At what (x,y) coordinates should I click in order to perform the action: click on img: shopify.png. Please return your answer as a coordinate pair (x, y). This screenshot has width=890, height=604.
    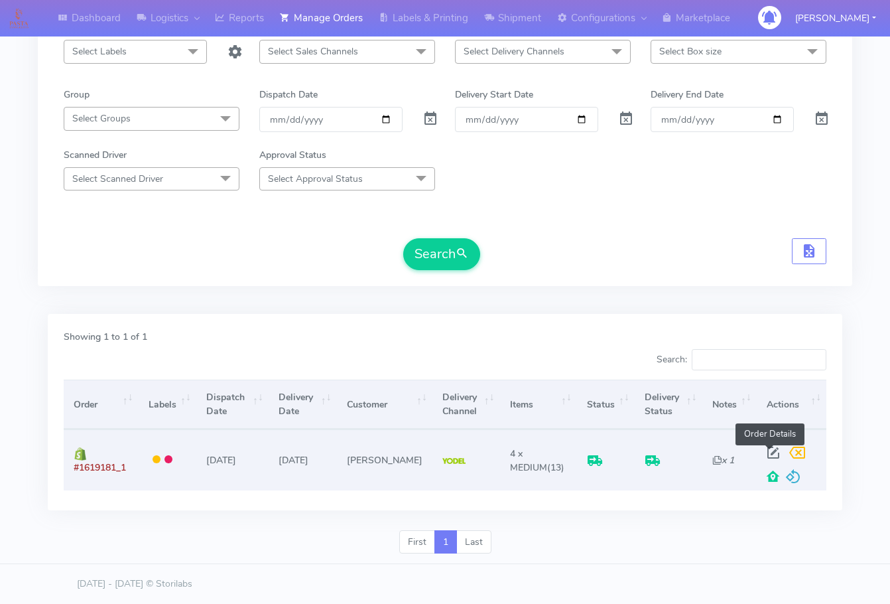
    Looking at the image, I should click on (80, 454).